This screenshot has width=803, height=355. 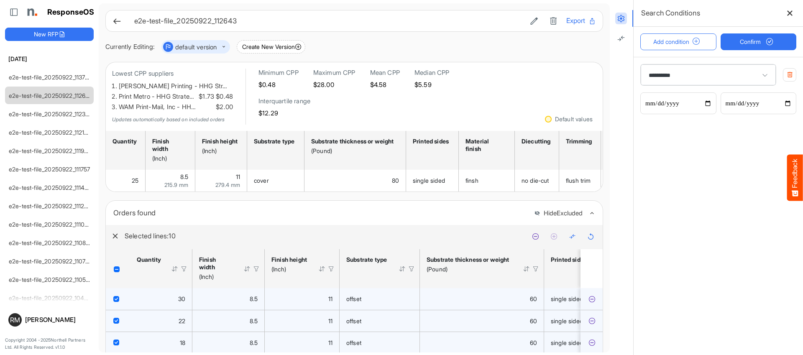 I want to click on td: 25 is template cell Column Header httpsnorthellcomontologiesmapping-rulesorderhasquantity, so click(x=125, y=181).